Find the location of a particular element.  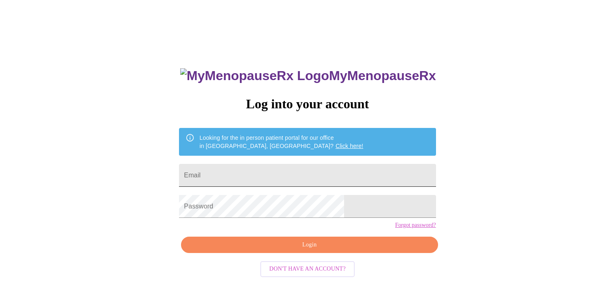

span: Don't have an account? is located at coordinates (307, 269).